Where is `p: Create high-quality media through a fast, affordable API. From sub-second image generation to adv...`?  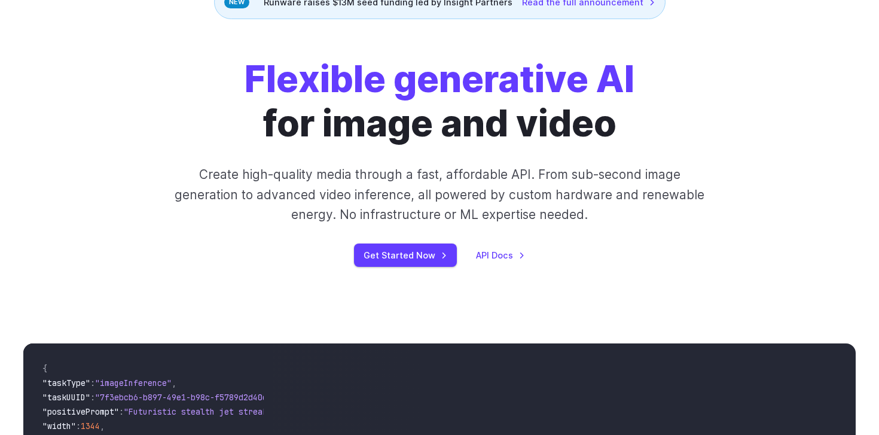 p: Create high-quality media through a fast, affordable API. From sub-second image generation to adv... is located at coordinates (439, 194).